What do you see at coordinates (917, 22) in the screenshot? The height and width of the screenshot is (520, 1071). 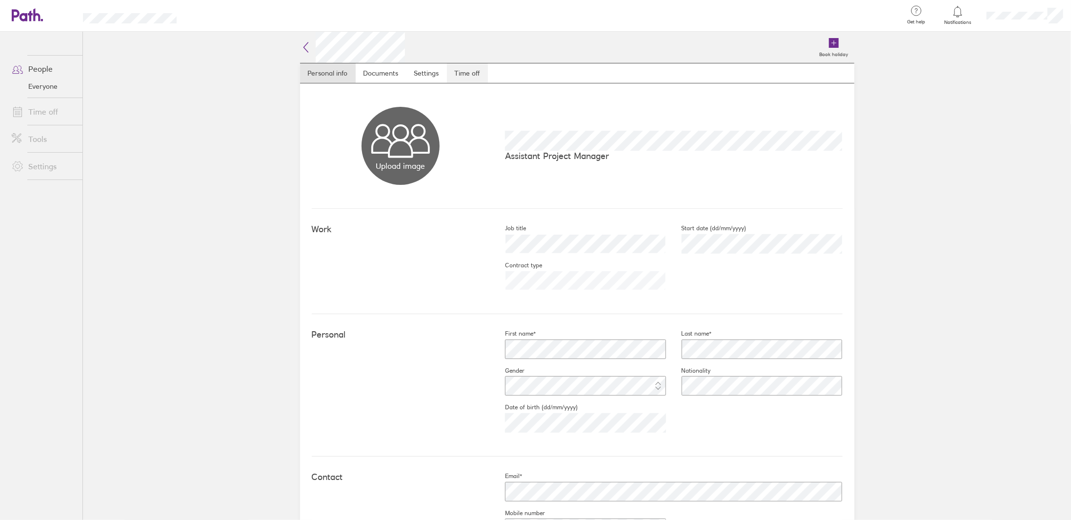 I see `span: Get help` at bounding box center [917, 22].